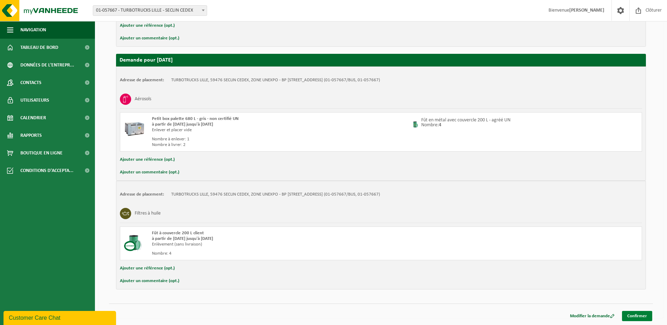  I want to click on a: Modifier la demande, so click(592, 316).